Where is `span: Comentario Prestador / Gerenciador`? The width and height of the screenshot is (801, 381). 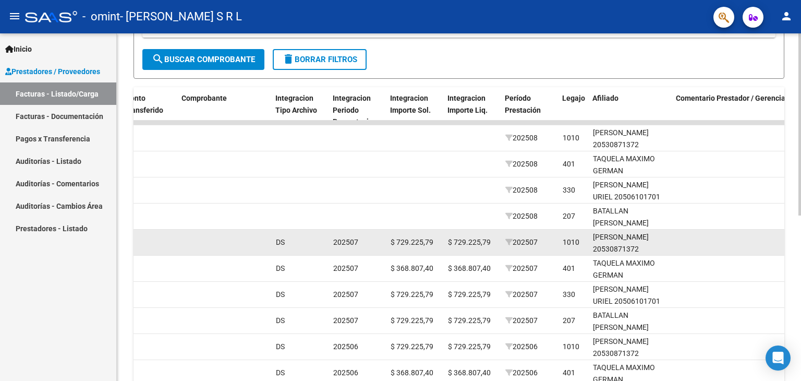 span: Comentario Prestador / Gerenciador is located at coordinates (736, 98).